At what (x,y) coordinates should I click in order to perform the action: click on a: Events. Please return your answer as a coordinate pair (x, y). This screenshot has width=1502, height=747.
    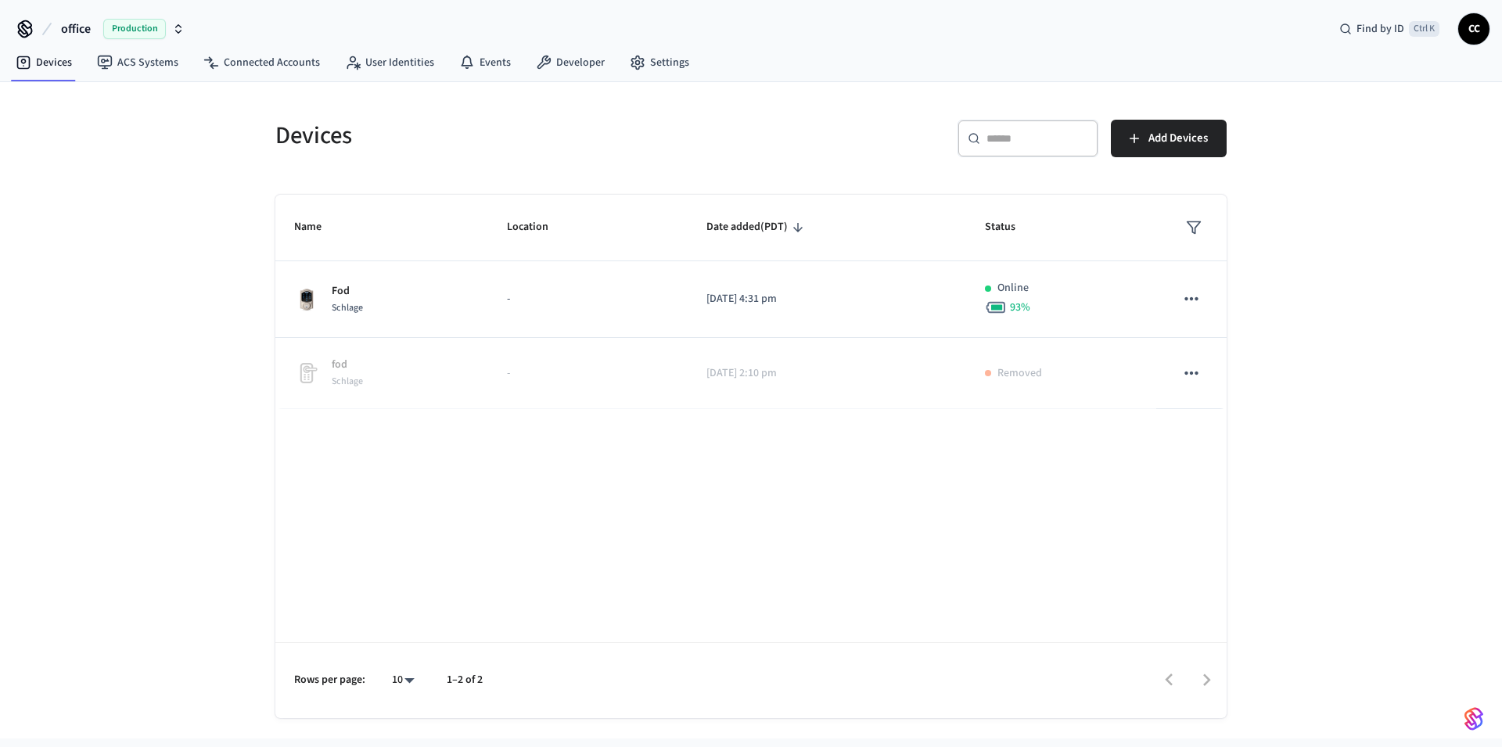
    Looking at the image, I should click on (485, 63).